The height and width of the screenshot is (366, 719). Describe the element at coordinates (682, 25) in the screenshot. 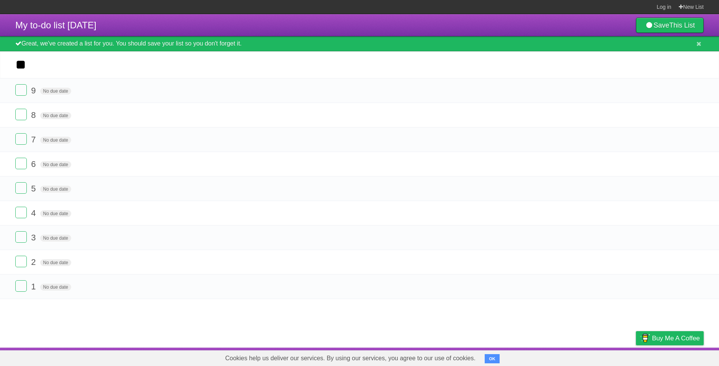

I see `b: This List` at that location.